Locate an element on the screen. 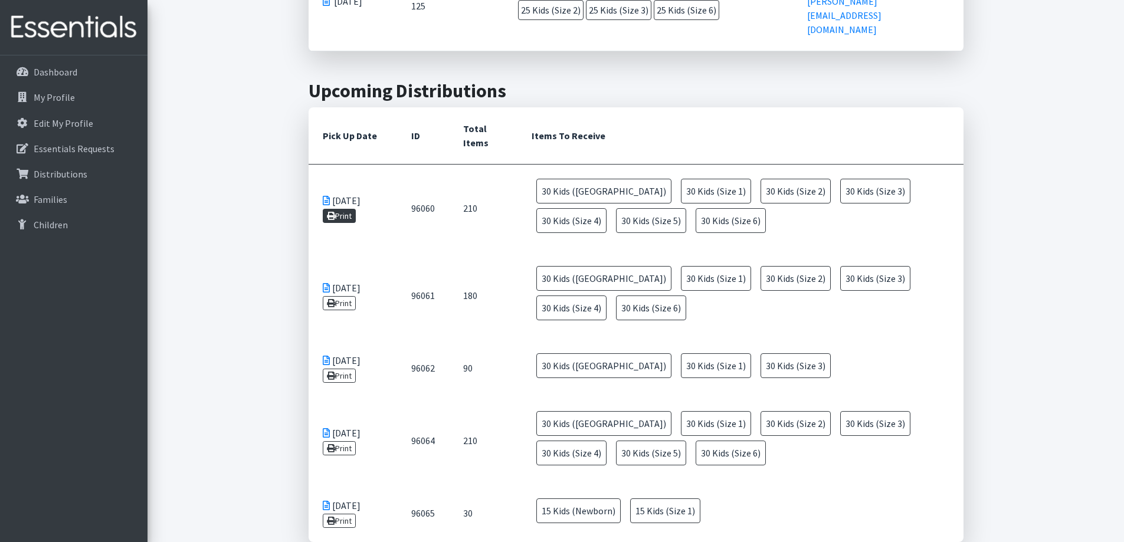  a: Dashboard is located at coordinates (74, 72).